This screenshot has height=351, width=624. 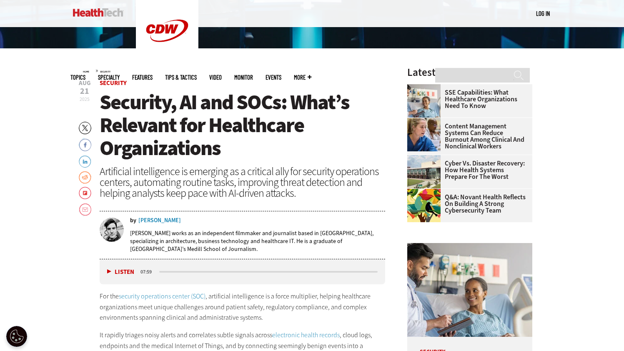 What do you see at coordinates (112, 230) in the screenshot?
I see `img: nathan eddy` at bounding box center [112, 230].